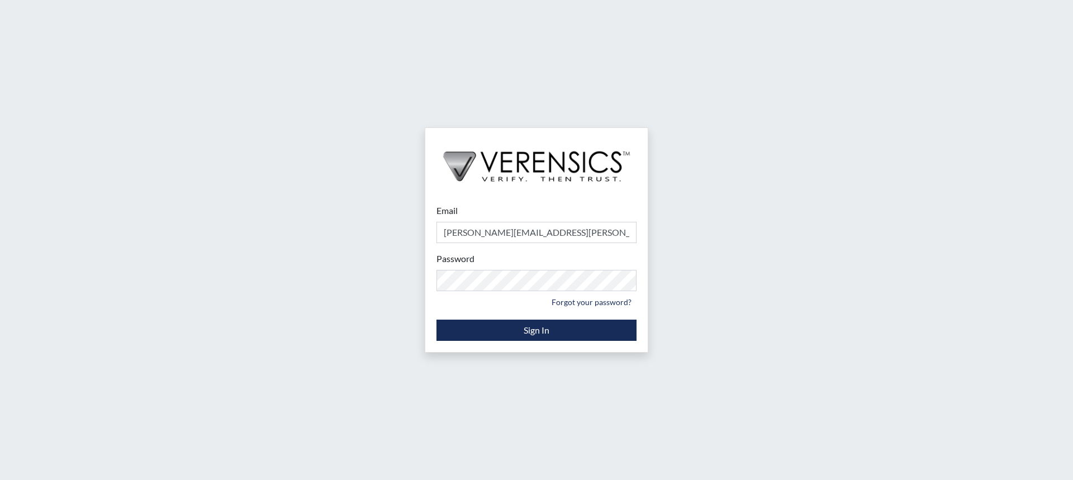  I want to click on label: Email, so click(447, 211).